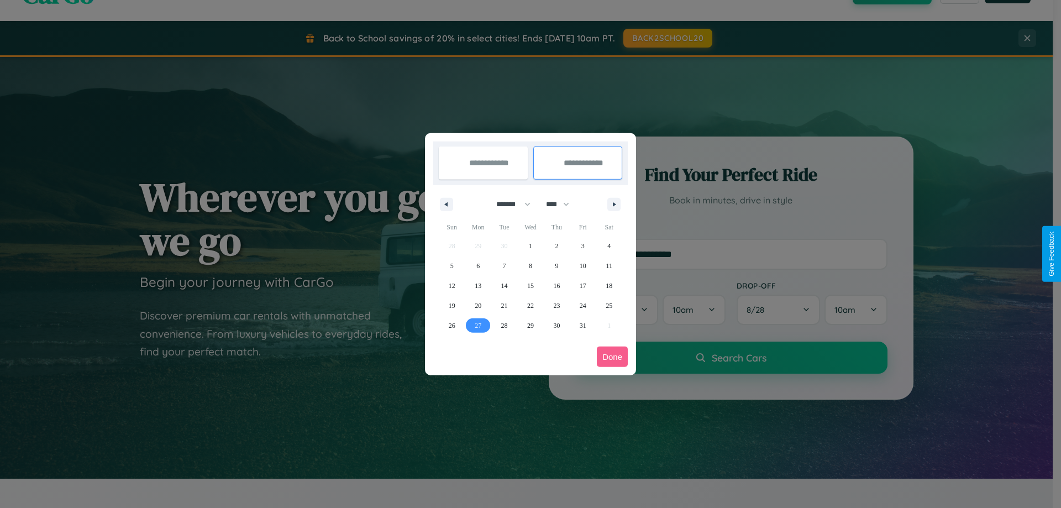 This screenshot has width=1061, height=508. I want to click on span: Fri, so click(583, 227).